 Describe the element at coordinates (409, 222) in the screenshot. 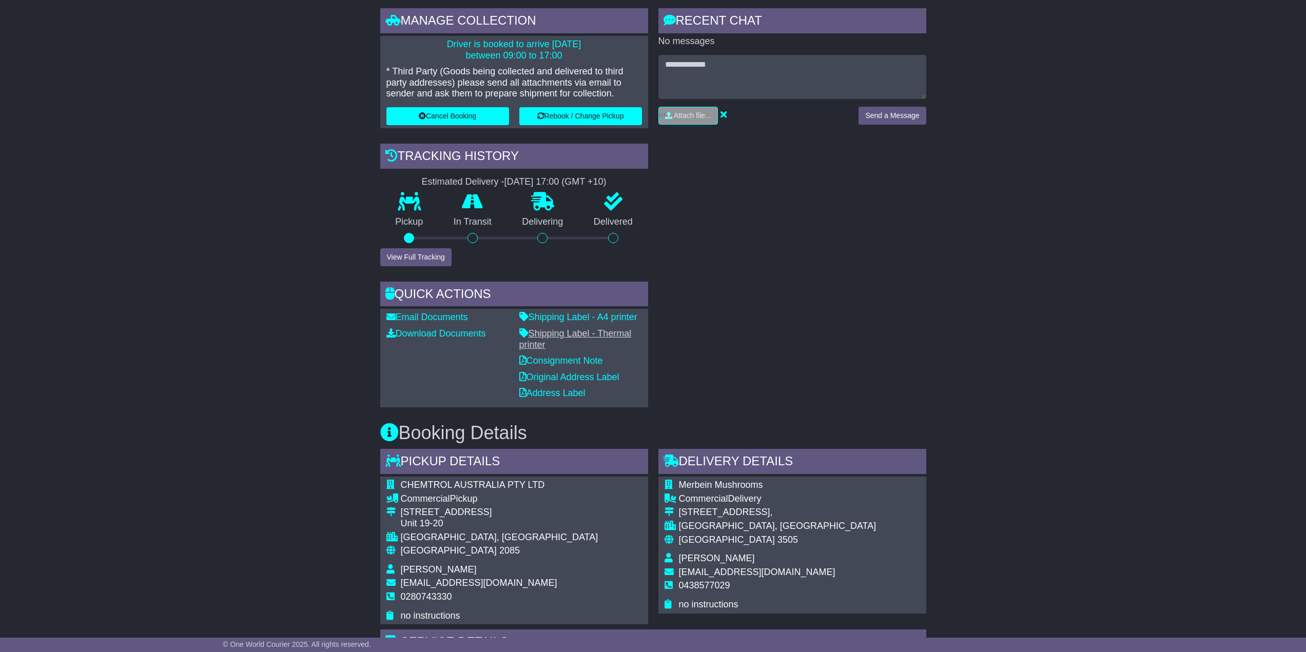

I see `p: Pickup` at that location.